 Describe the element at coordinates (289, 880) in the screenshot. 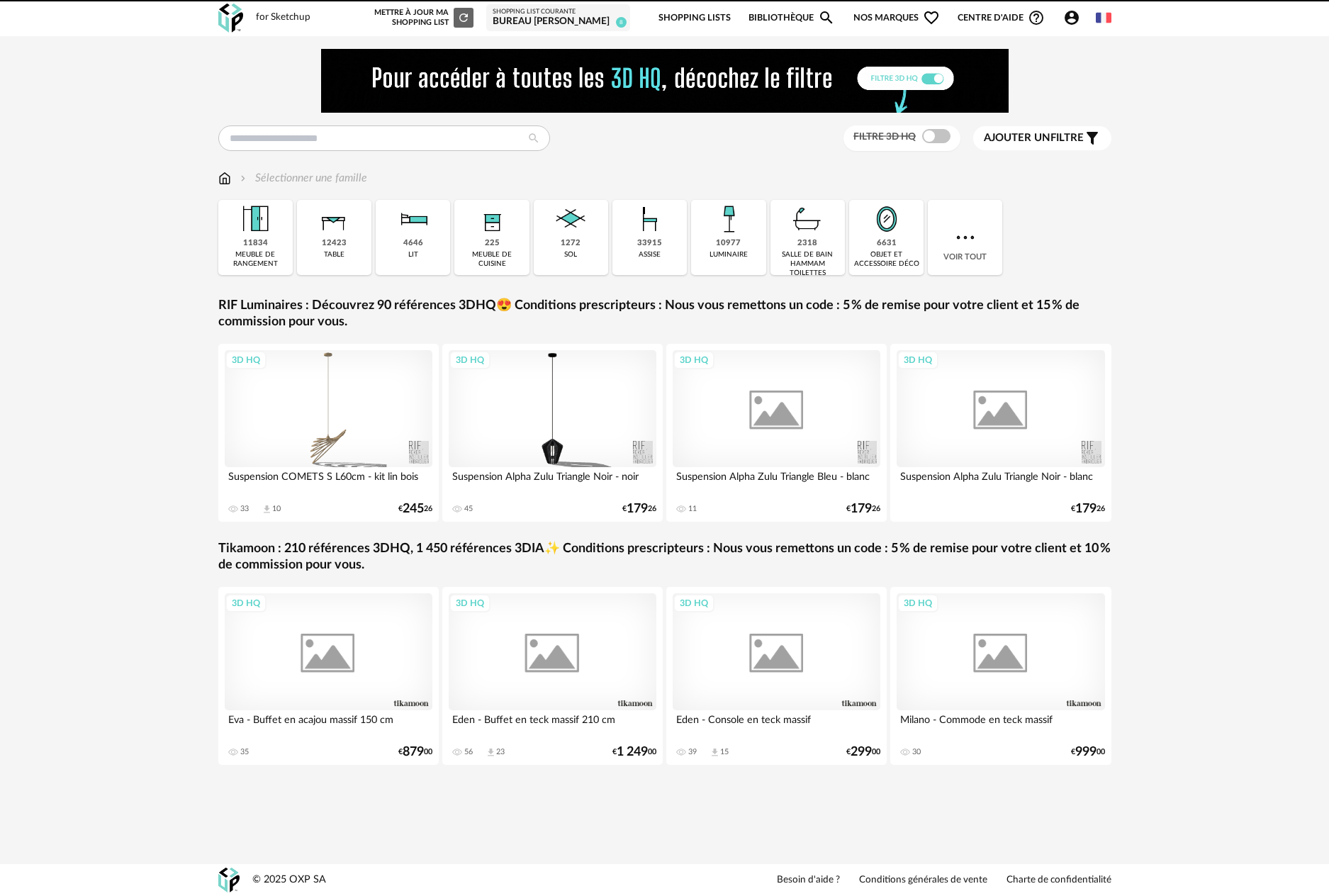

I see `div: © 2025 OXP SA` at that location.